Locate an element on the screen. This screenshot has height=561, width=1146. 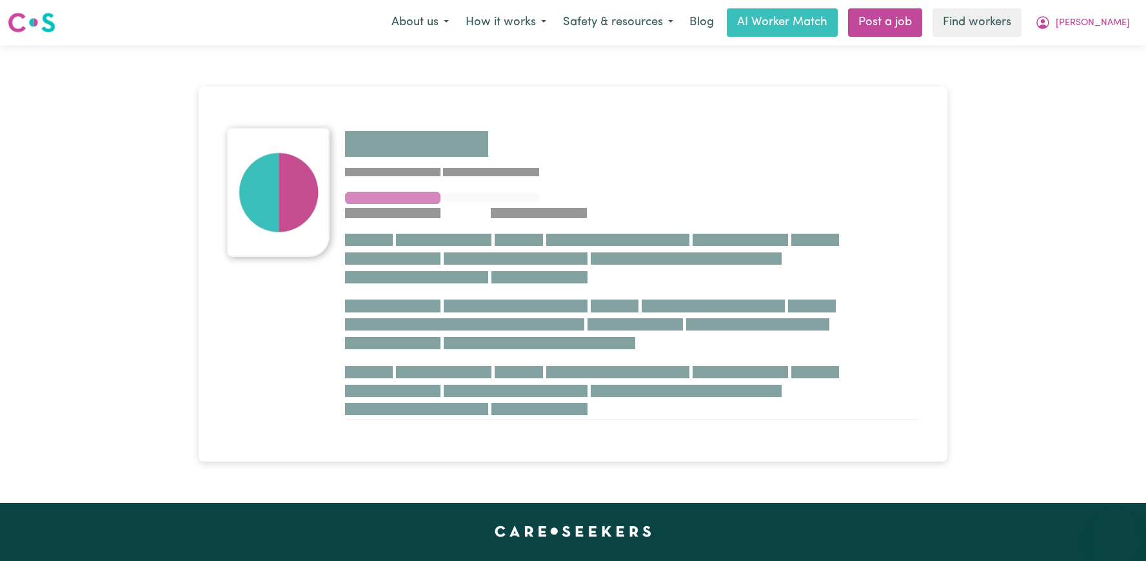
button: My Account is located at coordinates (1082, 23).